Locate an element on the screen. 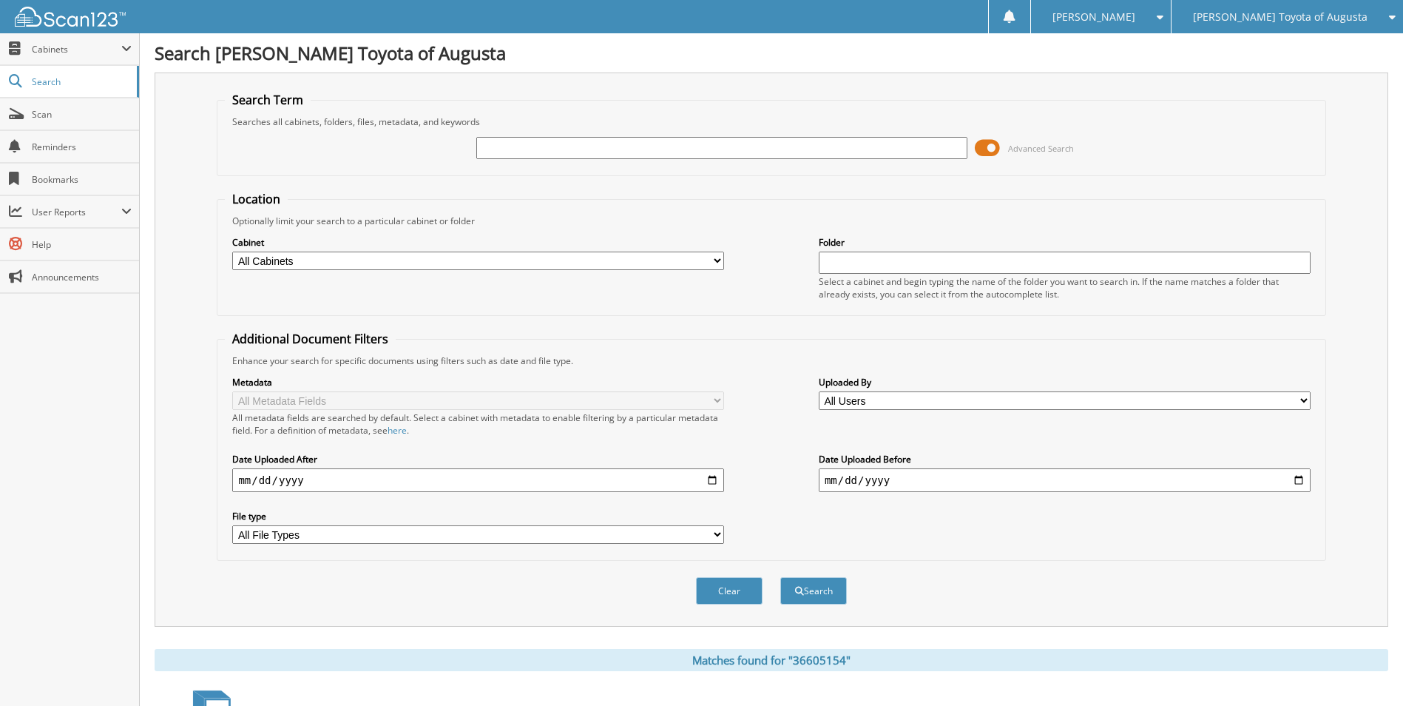 The height and width of the screenshot is (706, 1403). div: All metadata fields are searched by default. Select a cabinet with metadata to enable filtering b... is located at coordinates (478, 424).